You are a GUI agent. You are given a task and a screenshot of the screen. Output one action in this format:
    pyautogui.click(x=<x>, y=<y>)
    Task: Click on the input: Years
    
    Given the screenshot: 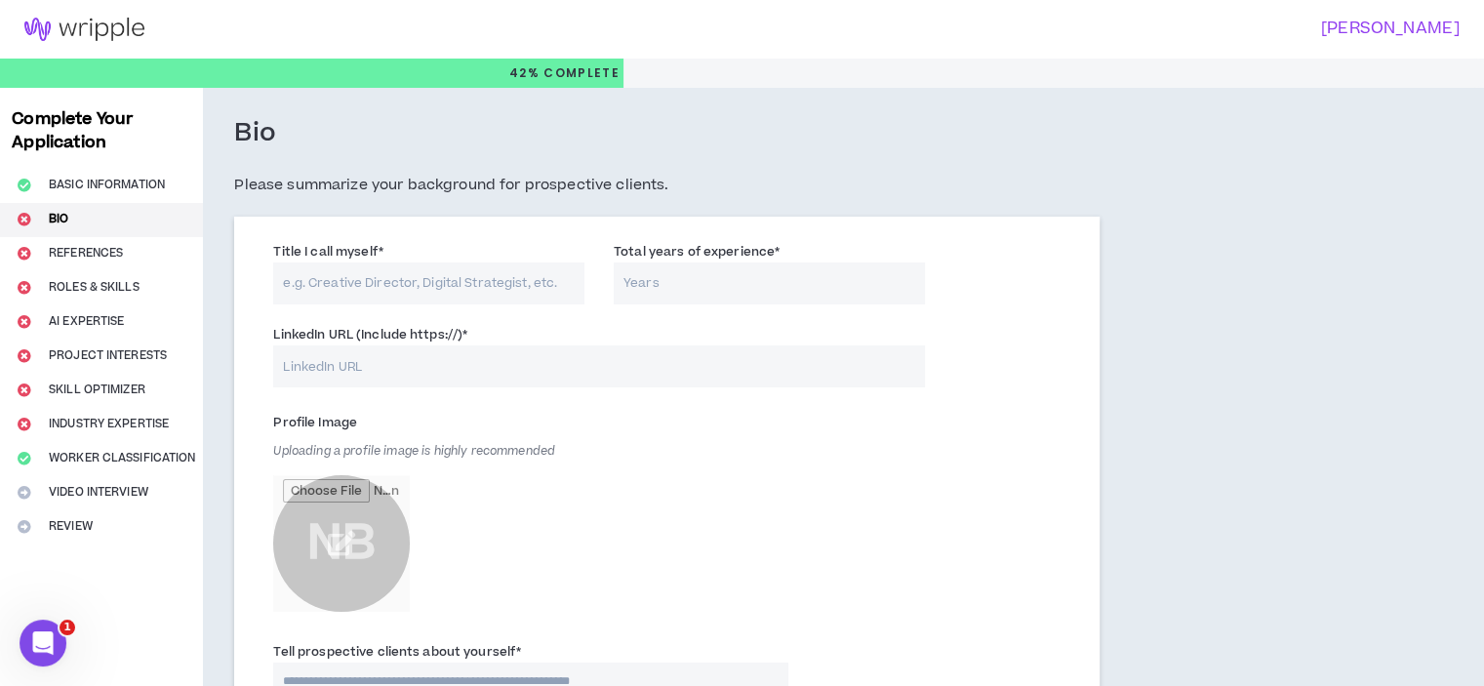 What is the action you would take?
    pyautogui.click(x=769, y=283)
    